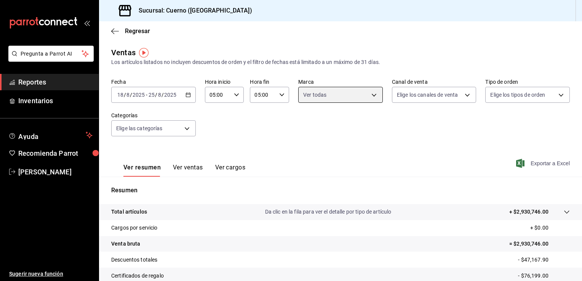 The width and height of the screenshot is (582, 281). I want to click on button: Ver resumen, so click(142, 170).